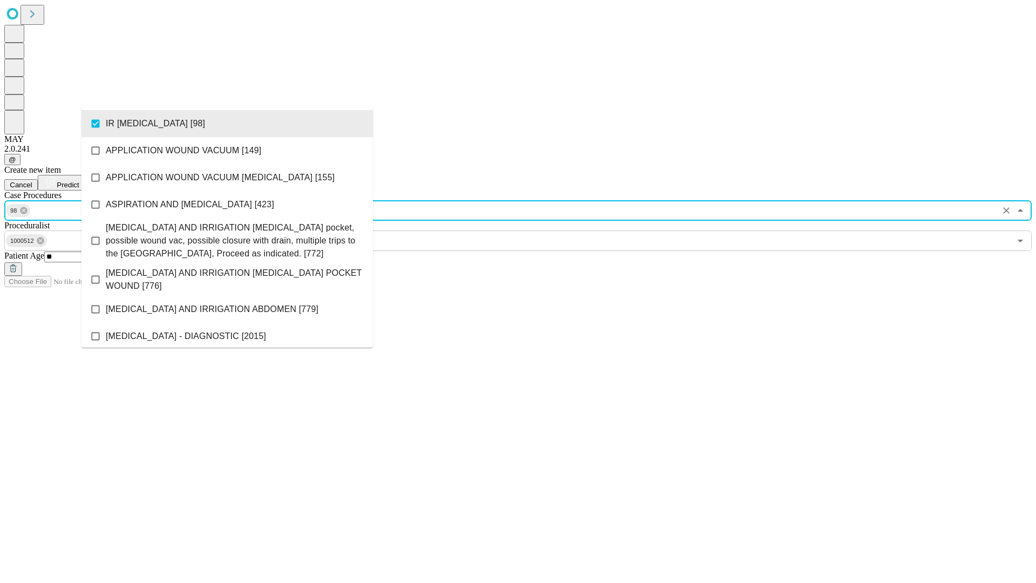  I want to click on span: Proceduralist, so click(27, 225).